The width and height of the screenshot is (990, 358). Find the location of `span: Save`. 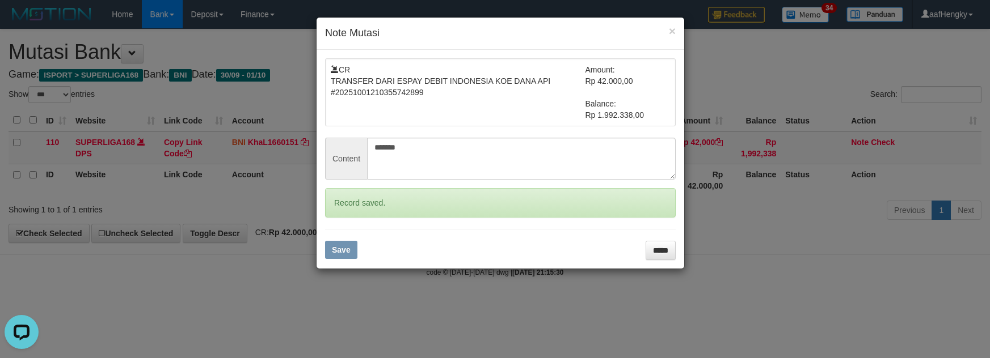

span: Save is located at coordinates (341, 250).